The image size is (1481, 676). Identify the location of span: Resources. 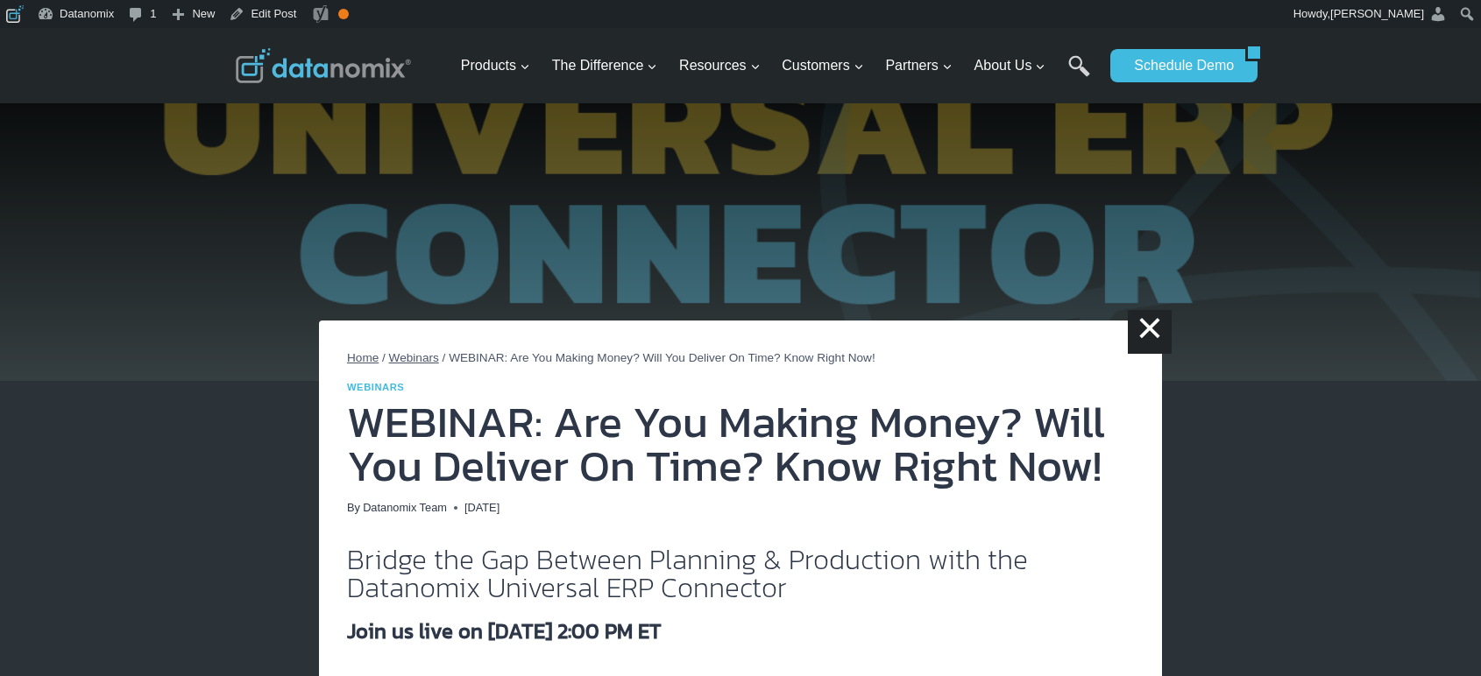
(719, 66).